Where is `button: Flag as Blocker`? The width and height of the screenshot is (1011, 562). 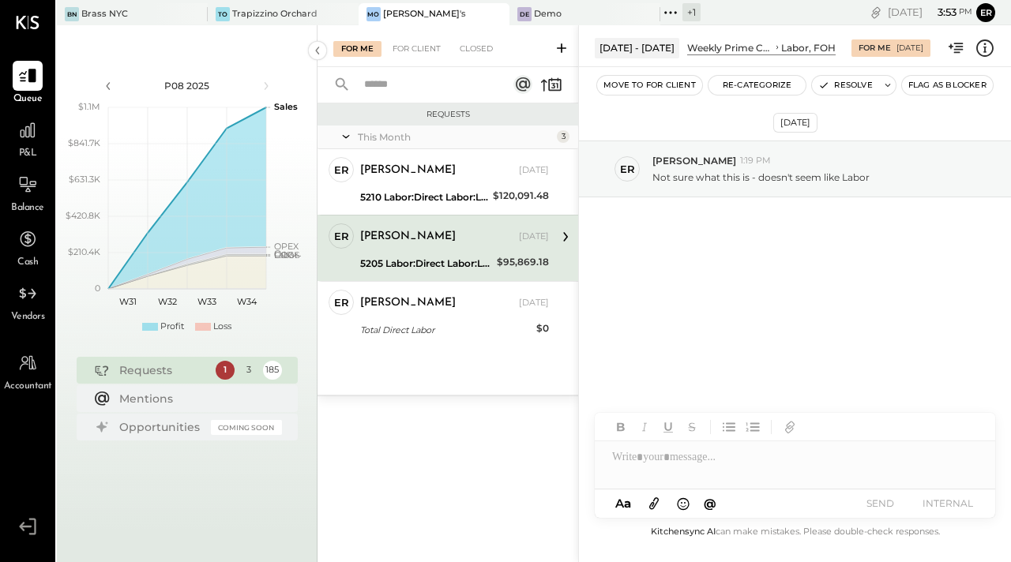 button: Flag as Blocker is located at coordinates (947, 85).